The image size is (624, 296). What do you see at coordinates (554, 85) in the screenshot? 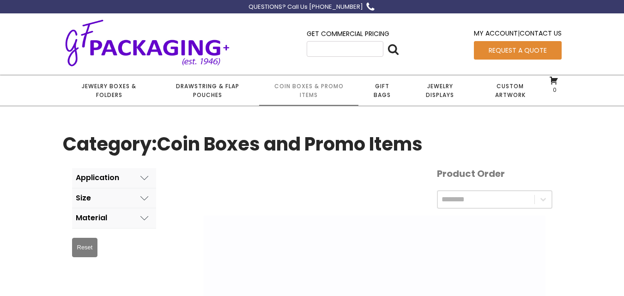
I see `a: 0` at bounding box center [554, 85].